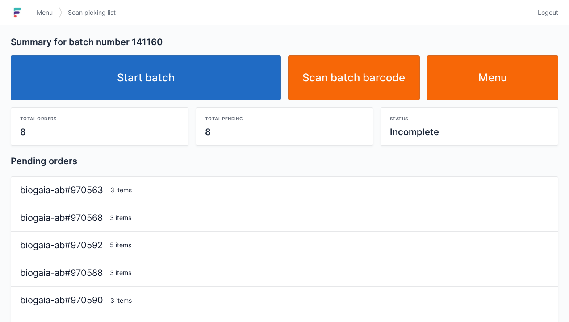 Image resolution: width=569 pixels, height=322 pixels. I want to click on div: 5 items, so click(329, 245).